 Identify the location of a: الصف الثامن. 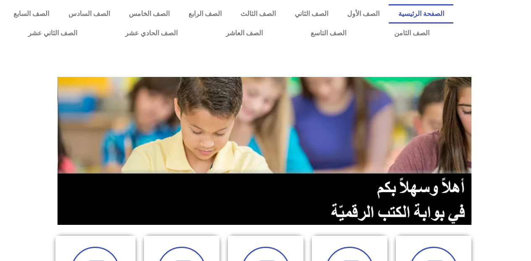
(412, 33).